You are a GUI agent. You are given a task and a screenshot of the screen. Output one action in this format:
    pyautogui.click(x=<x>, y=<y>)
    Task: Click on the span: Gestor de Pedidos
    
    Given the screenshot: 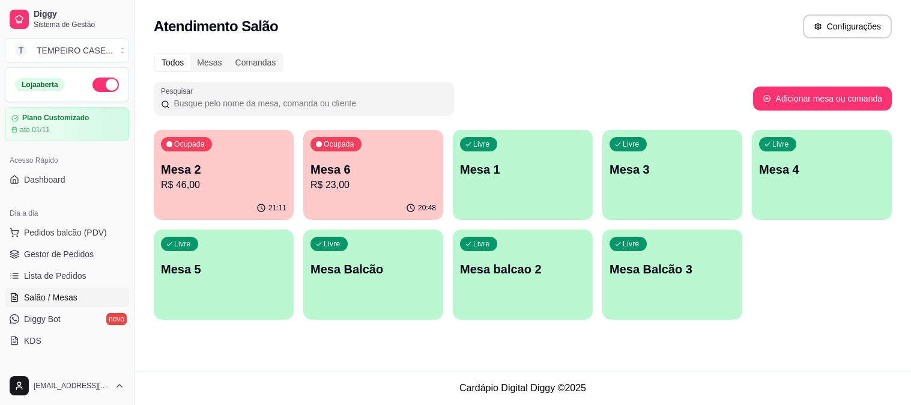 What is the action you would take?
    pyautogui.click(x=59, y=254)
    